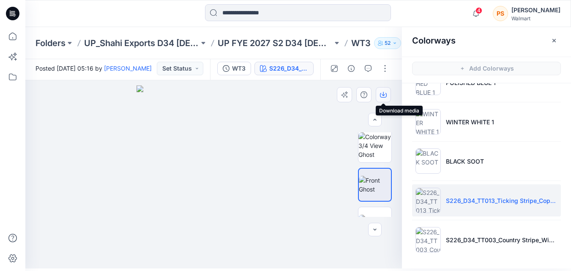 This screenshot has width=571, height=271. What do you see at coordinates (50, 43) in the screenshot?
I see `p: Folders` at bounding box center [50, 43].